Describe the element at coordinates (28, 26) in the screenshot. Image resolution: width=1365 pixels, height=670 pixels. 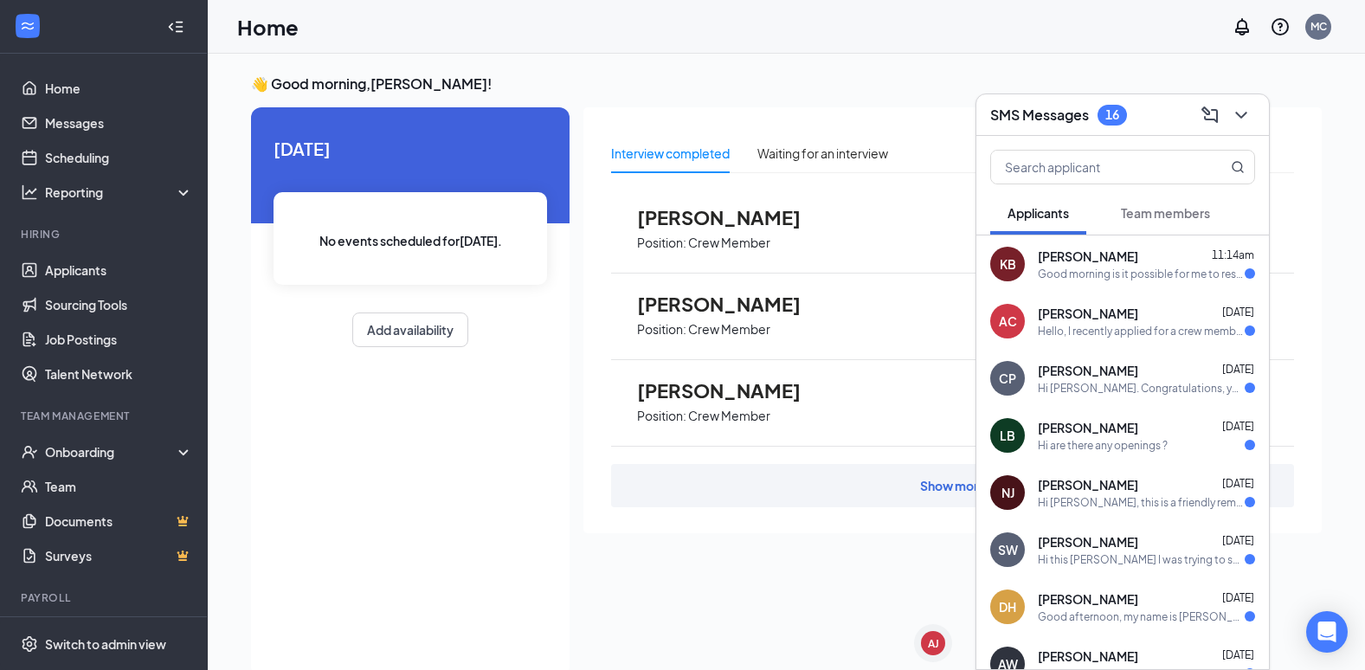
I see `svg: WorkstreamLogo` at that location.